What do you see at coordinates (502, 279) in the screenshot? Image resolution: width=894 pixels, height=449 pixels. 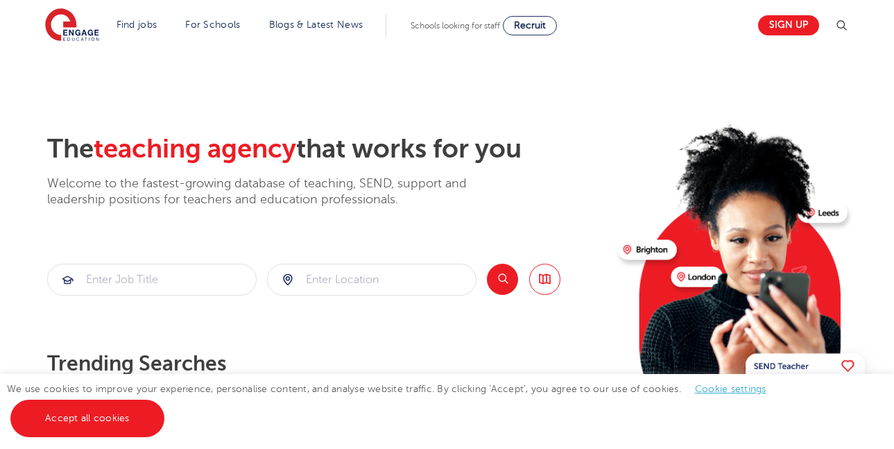 I see `button: Search` at bounding box center [502, 279].